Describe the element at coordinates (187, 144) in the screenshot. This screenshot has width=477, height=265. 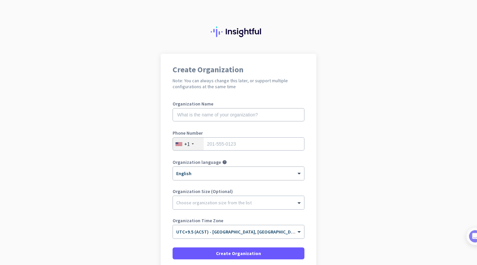
I see `div: +1` at that location.